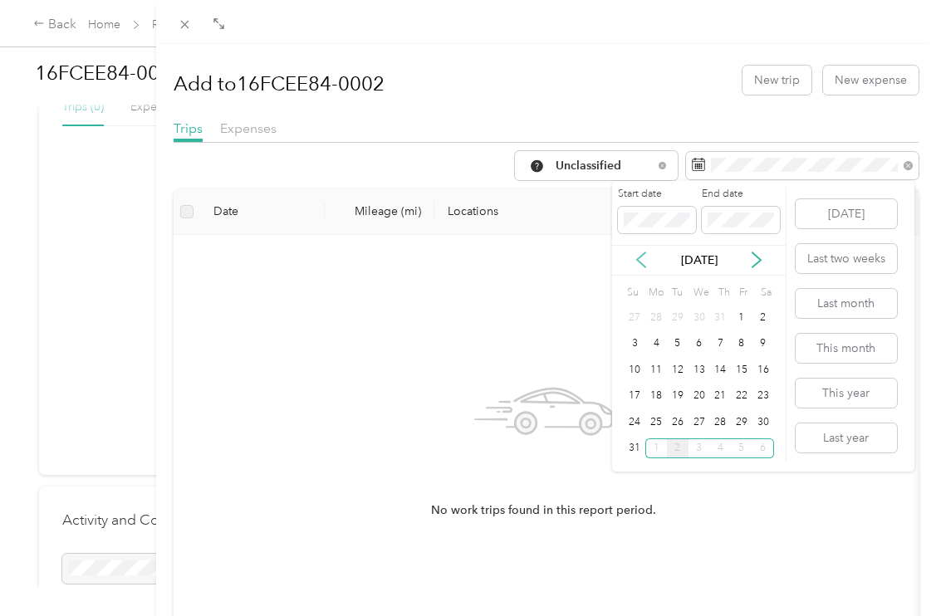 The image size is (936, 616). What do you see at coordinates (678, 422) in the screenshot?
I see `div: 26` at bounding box center [678, 422].